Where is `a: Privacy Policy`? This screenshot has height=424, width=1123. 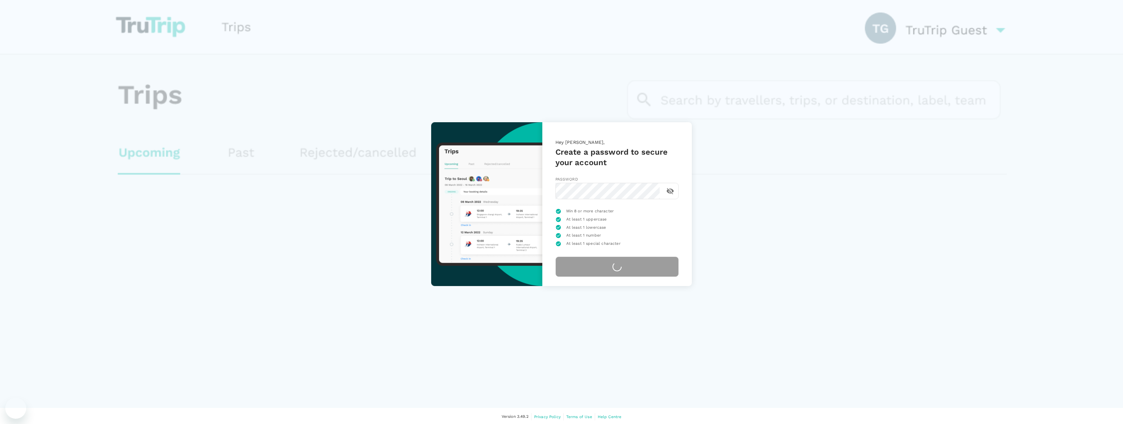 a: Privacy Policy is located at coordinates (547, 417).